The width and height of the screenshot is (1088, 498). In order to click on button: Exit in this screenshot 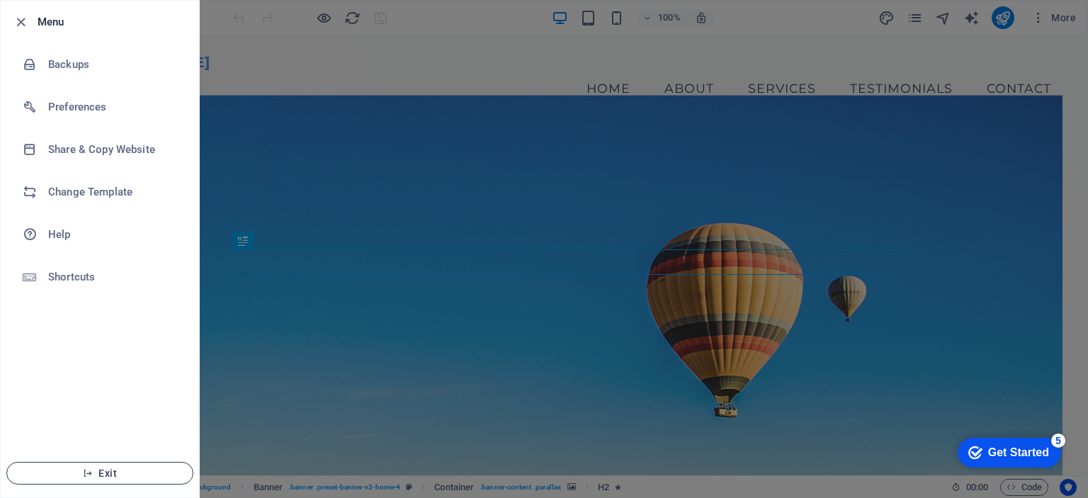, I will do `click(100, 473)`.